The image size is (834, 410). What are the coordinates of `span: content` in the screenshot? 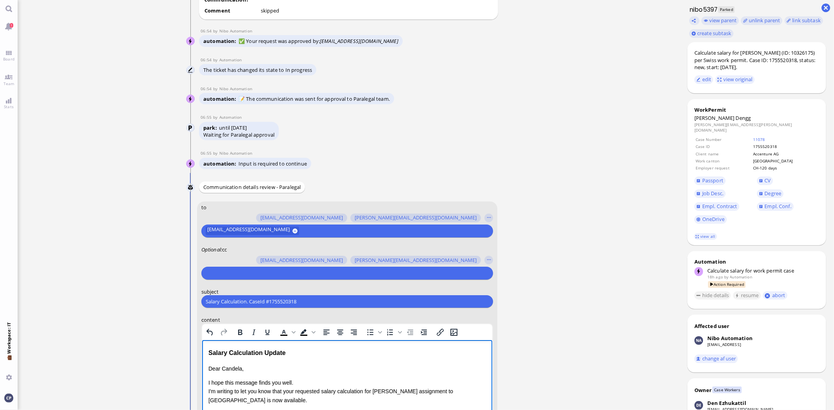 It's located at (211, 320).